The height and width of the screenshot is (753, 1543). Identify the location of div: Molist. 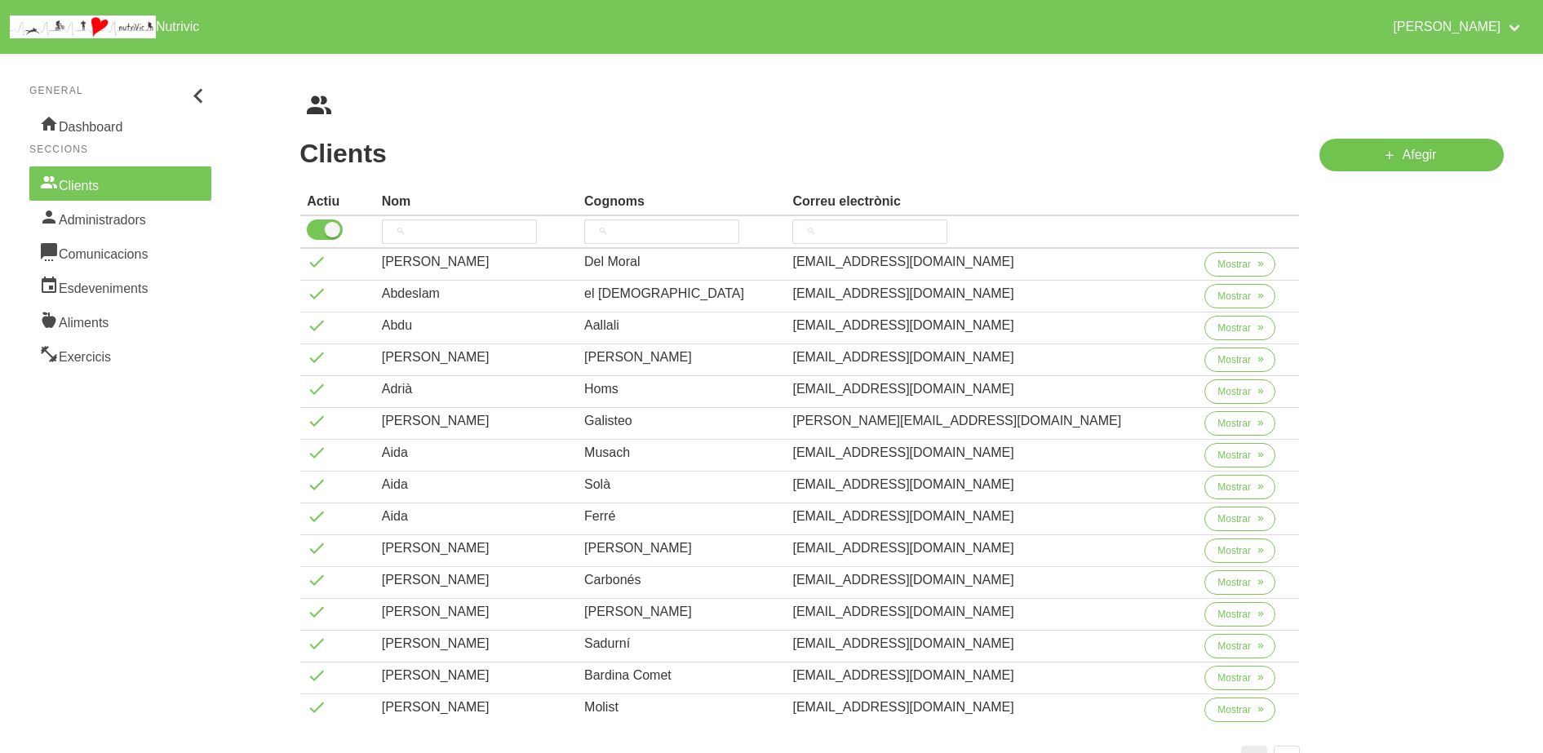
(681, 707).